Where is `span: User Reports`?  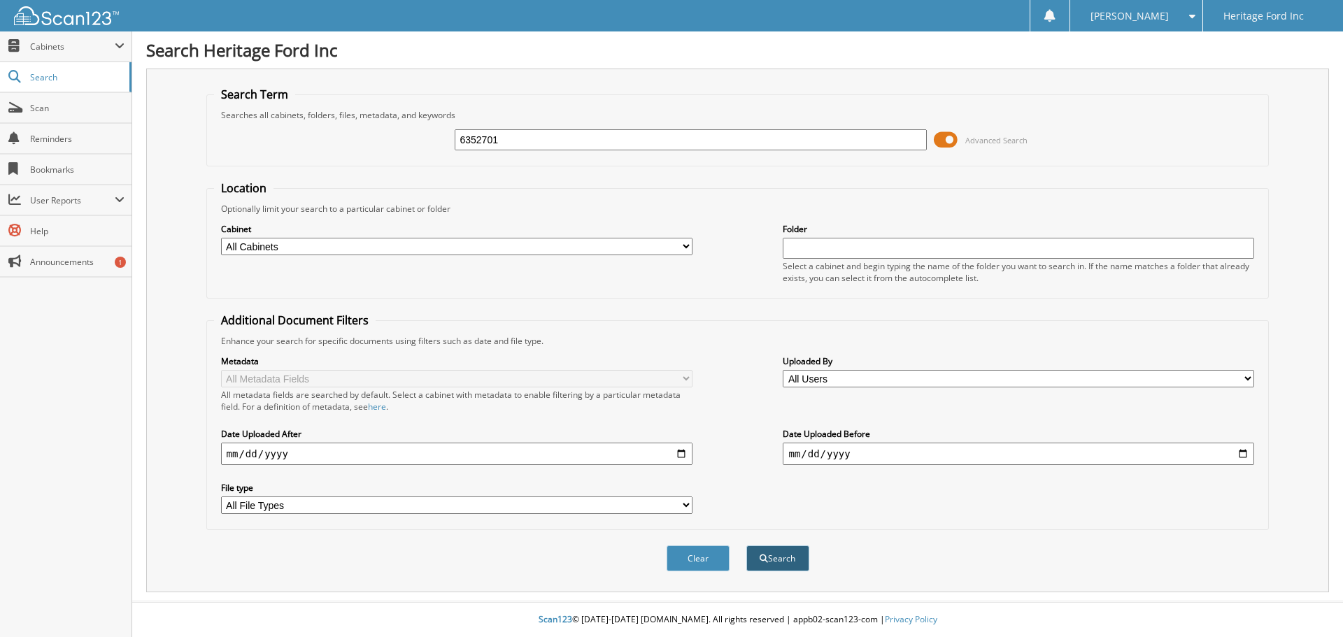 span: User Reports is located at coordinates (72, 200).